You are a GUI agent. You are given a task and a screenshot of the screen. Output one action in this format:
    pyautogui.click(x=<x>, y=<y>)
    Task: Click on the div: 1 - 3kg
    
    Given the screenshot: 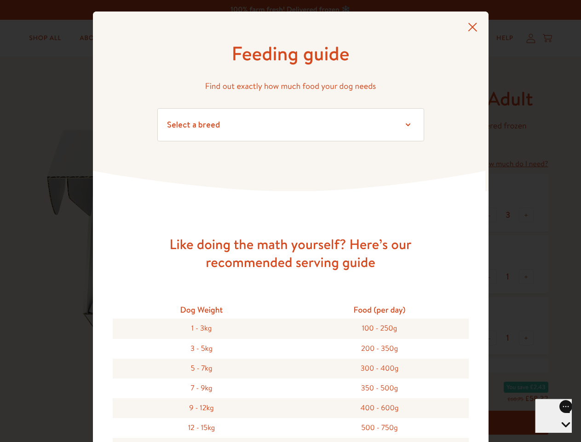 What is the action you would take?
    pyautogui.click(x=202, y=328)
    